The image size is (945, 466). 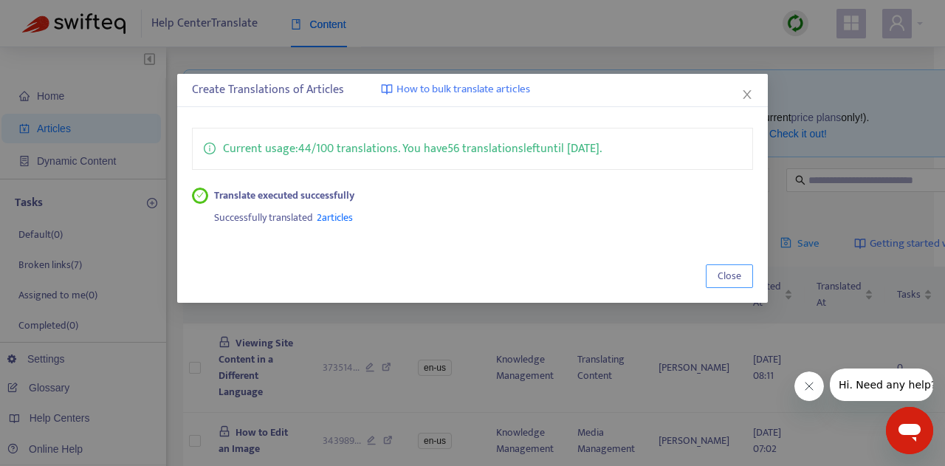 What do you see at coordinates (284, 196) in the screenshot?
I see `strong: Translate executed successfully` at bounding box center [284, 196].